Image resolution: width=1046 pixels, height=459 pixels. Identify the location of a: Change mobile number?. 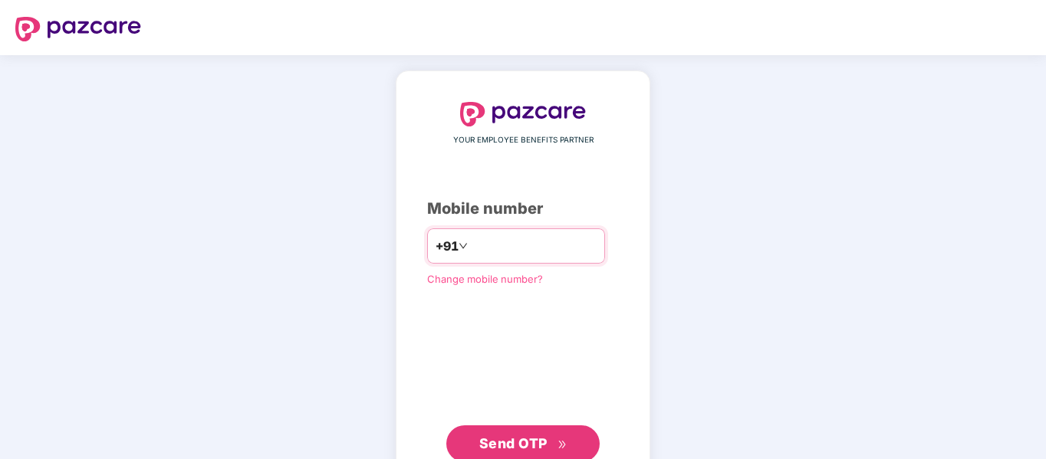
(484, 279).